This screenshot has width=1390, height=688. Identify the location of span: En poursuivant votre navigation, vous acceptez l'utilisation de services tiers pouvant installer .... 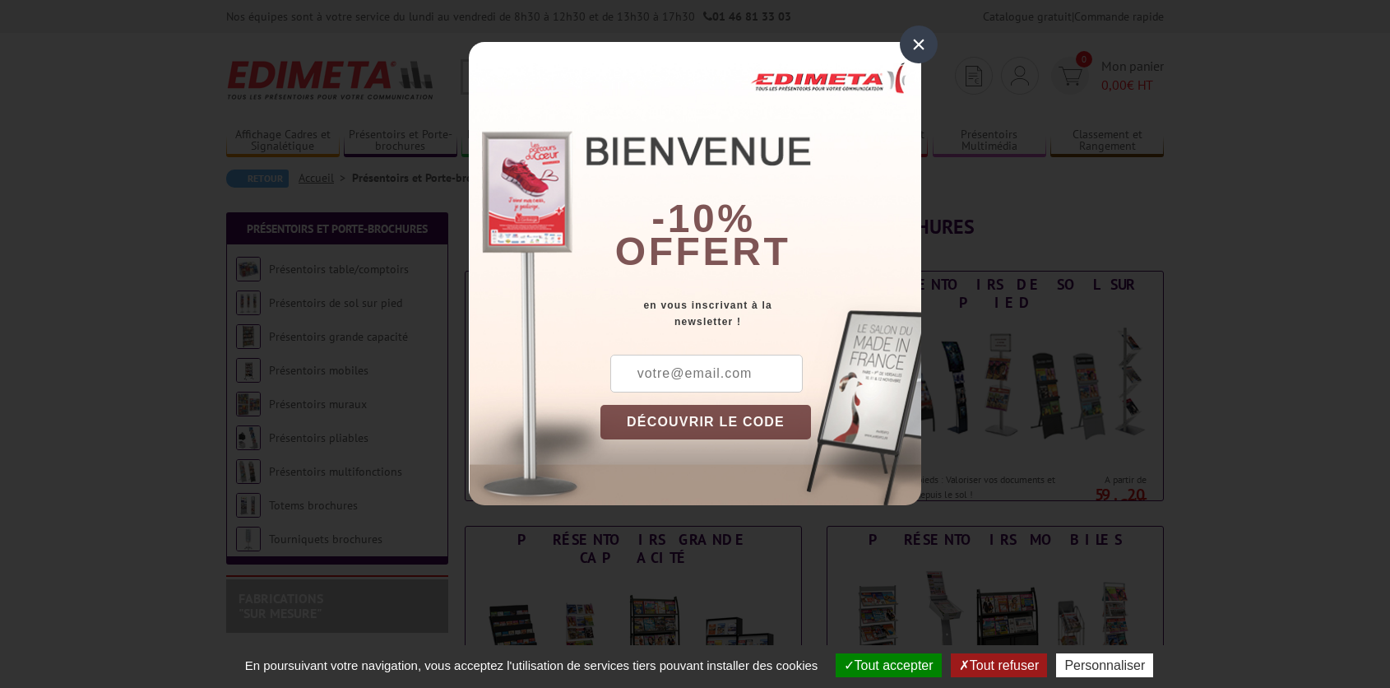
(531, 665).